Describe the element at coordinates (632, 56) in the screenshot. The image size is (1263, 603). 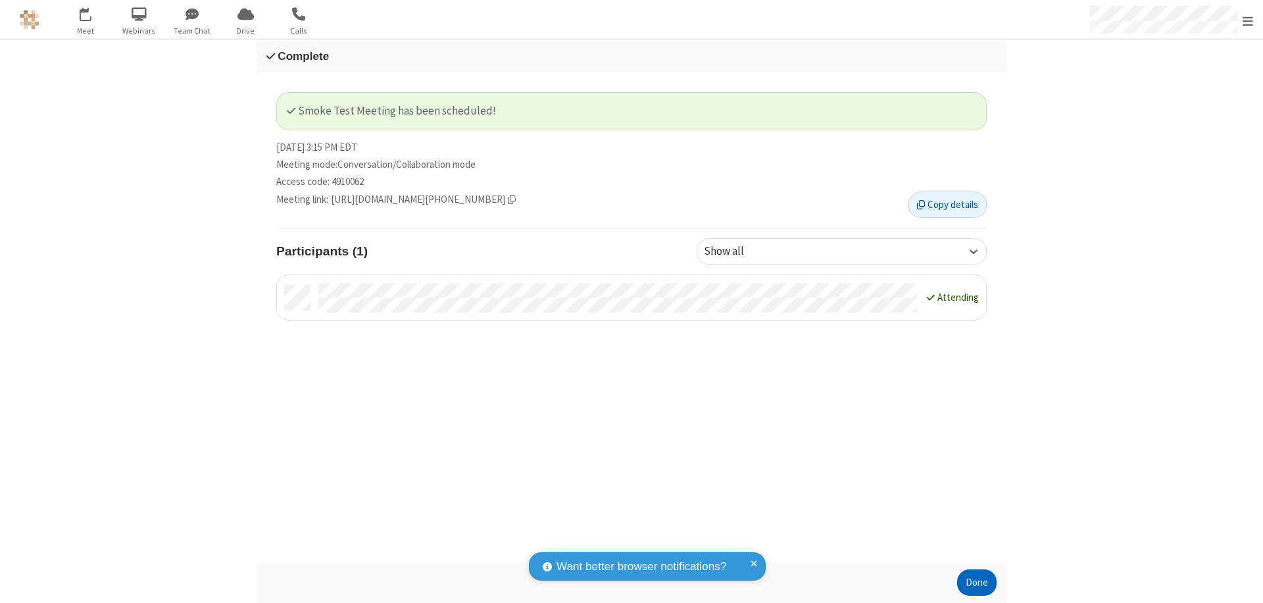
I see `h3: Complete` at that location.